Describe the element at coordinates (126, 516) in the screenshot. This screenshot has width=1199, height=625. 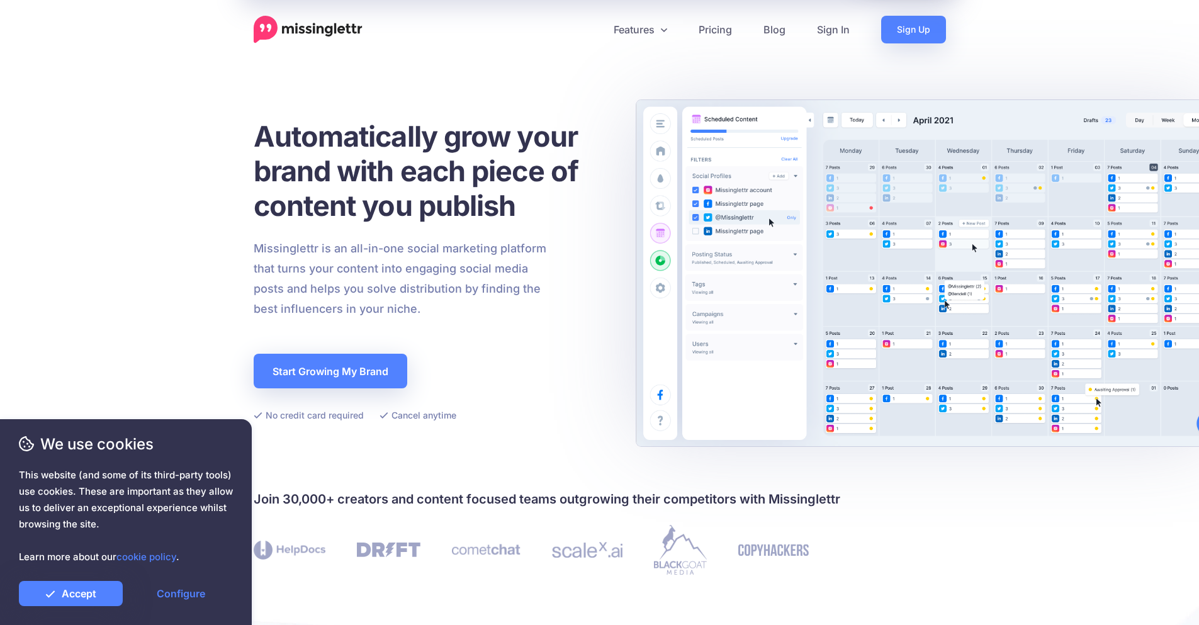
I see `span: This website (and some of its third-party tools) use cookies. These are important as they allow u...` at that location.